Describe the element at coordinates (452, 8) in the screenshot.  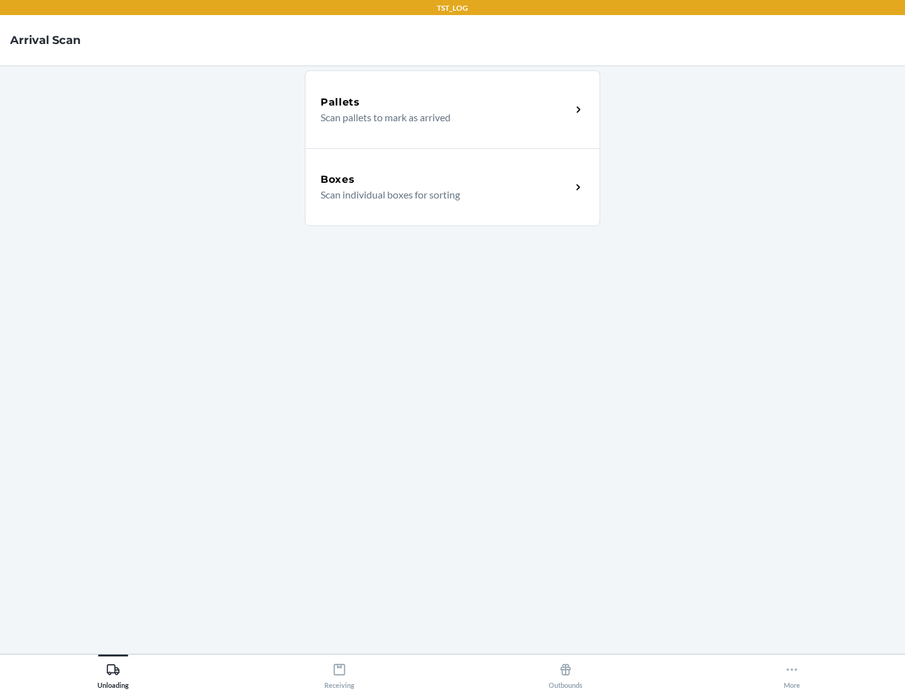
I see `p: TST_LOG` at that location.